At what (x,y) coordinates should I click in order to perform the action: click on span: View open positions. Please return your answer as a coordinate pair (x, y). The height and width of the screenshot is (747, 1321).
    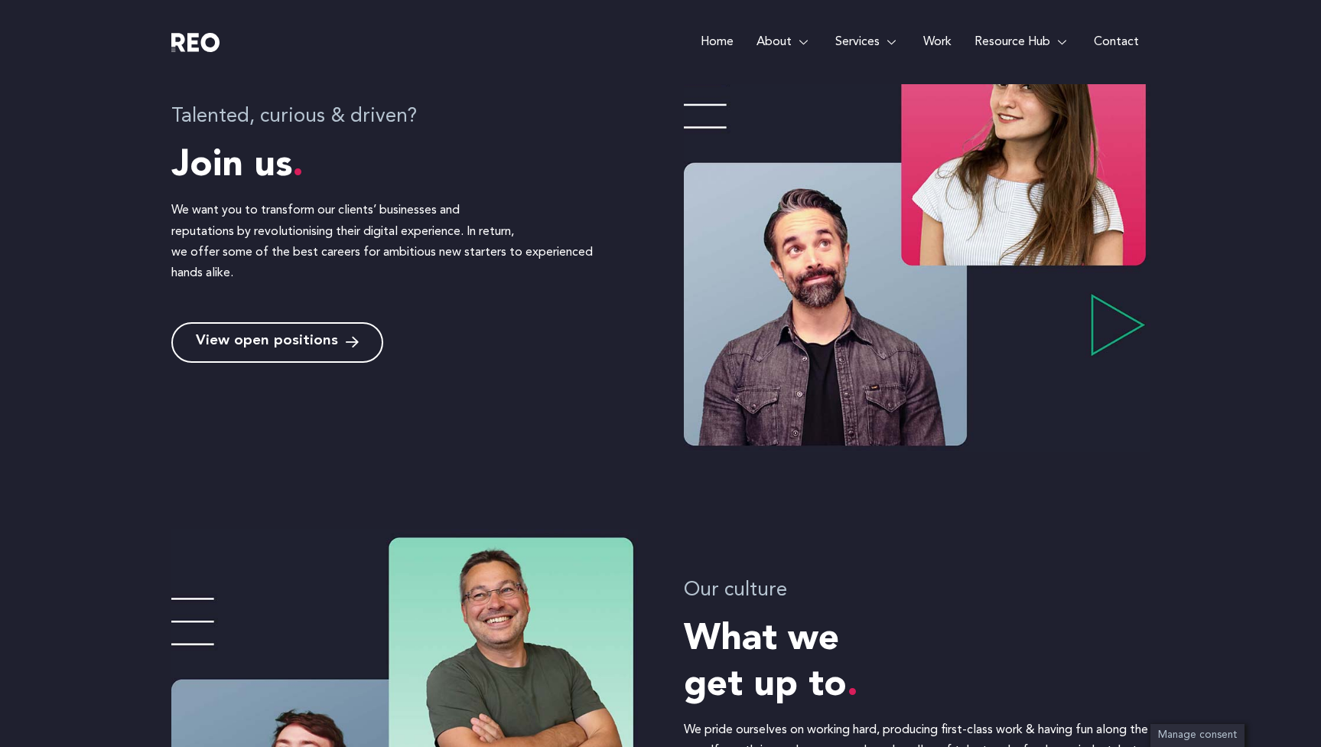
    Looking at the image, I should click on (267, 342).